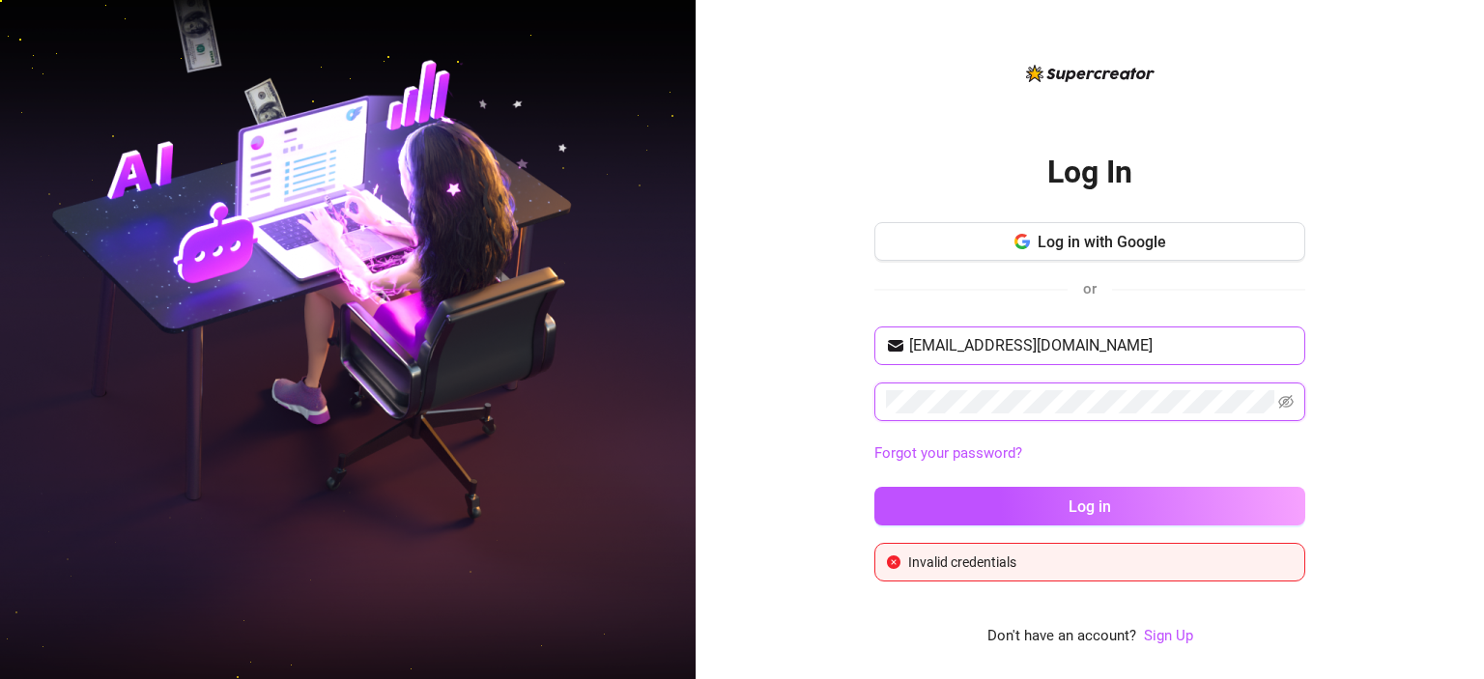 This screenshot has width=1484, height=679. What do you see at coordinates (1062, 637) in the screenshot?
I see `span: Don't have an account?` at bounding box center [1062, 637].